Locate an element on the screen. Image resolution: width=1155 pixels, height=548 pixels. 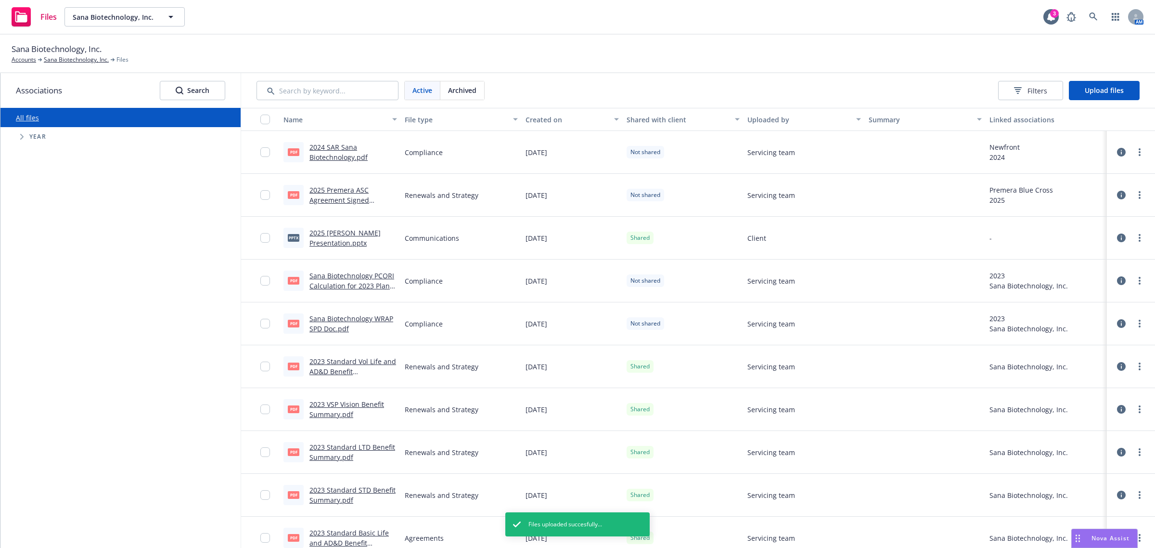
div: Premera Blue Cross is located at coordinates (1022, 190).